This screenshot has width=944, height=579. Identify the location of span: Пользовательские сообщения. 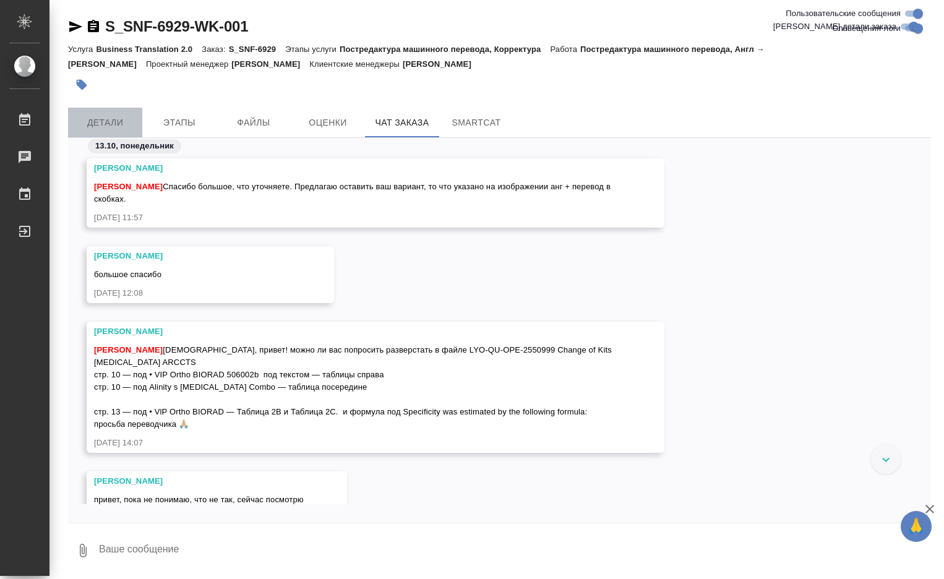
(843, 14).